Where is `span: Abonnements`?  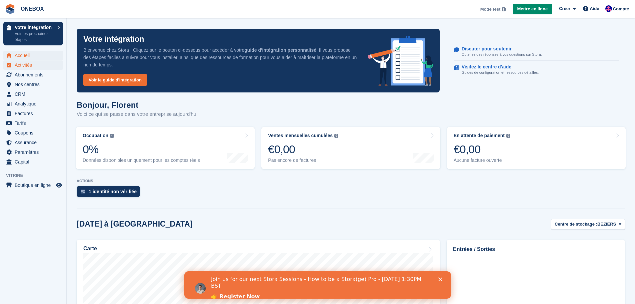 span: Abonnements is located at coordinates (35, 75).